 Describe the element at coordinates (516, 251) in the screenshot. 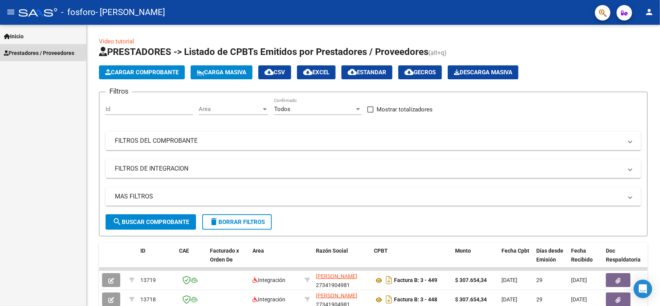

I see `span: Fecha Cpbt` at that location.